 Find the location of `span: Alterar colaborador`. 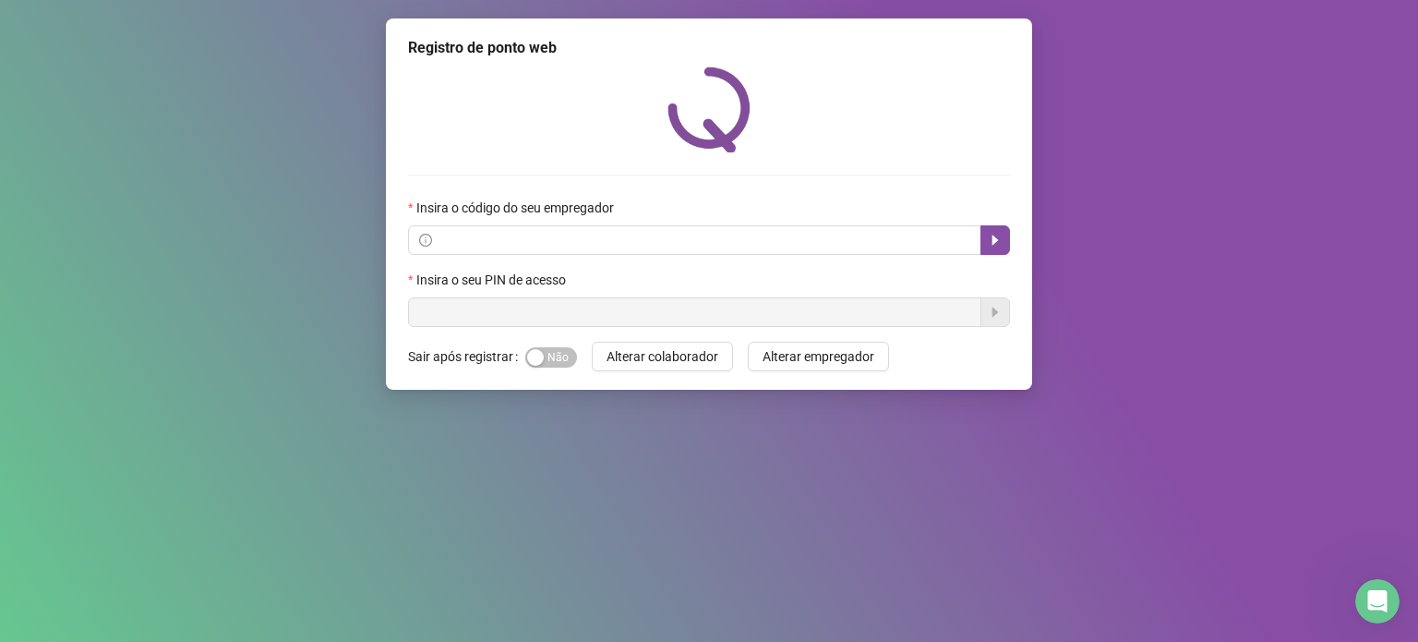

span: Alterar colaborador is located at coordinates (662, 356).